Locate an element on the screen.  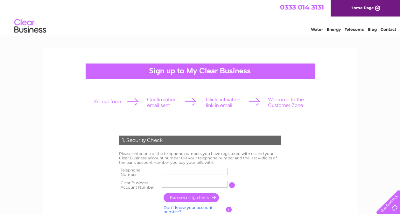
td: Please enter one of the telephone numbers you have registered with us and your Clear Business acc... is located at coordinates (200, 158).